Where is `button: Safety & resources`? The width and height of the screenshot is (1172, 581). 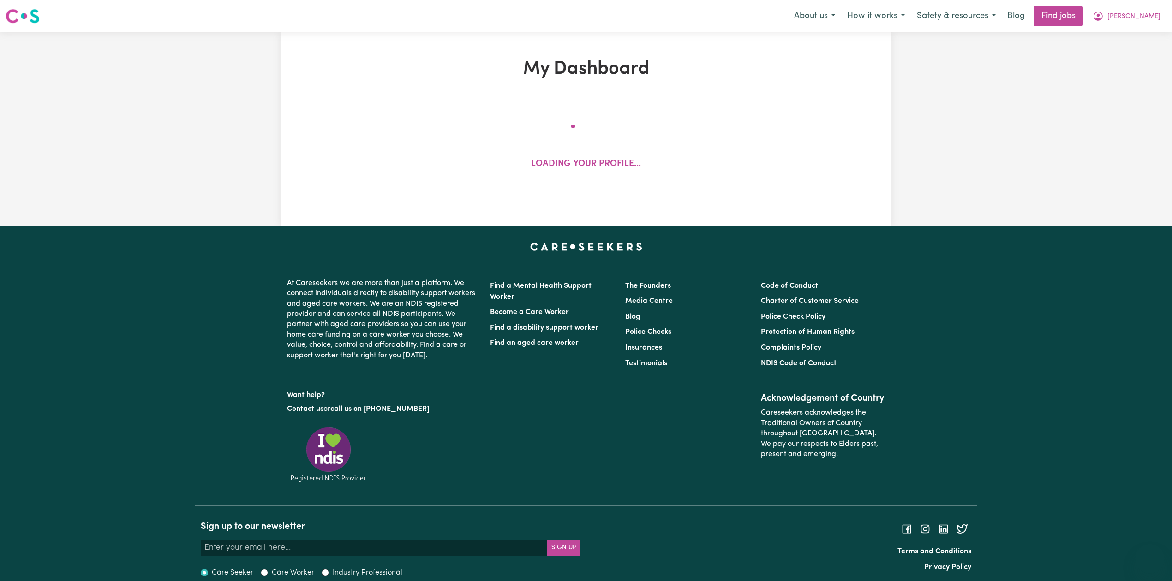
button: Safety & resources is located at coordinates (956, 16).